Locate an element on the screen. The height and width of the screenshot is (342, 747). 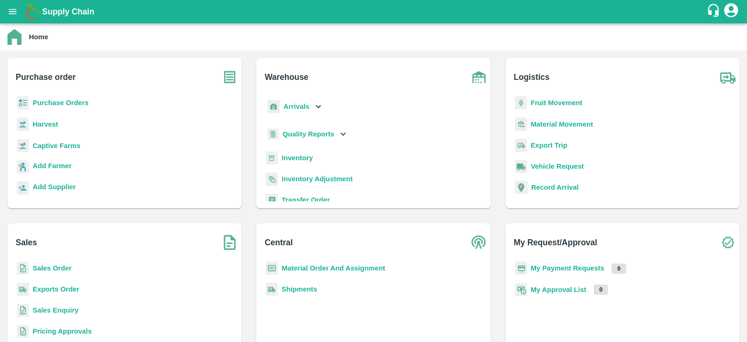
div: account of current user is located at coordinates (731, 12).